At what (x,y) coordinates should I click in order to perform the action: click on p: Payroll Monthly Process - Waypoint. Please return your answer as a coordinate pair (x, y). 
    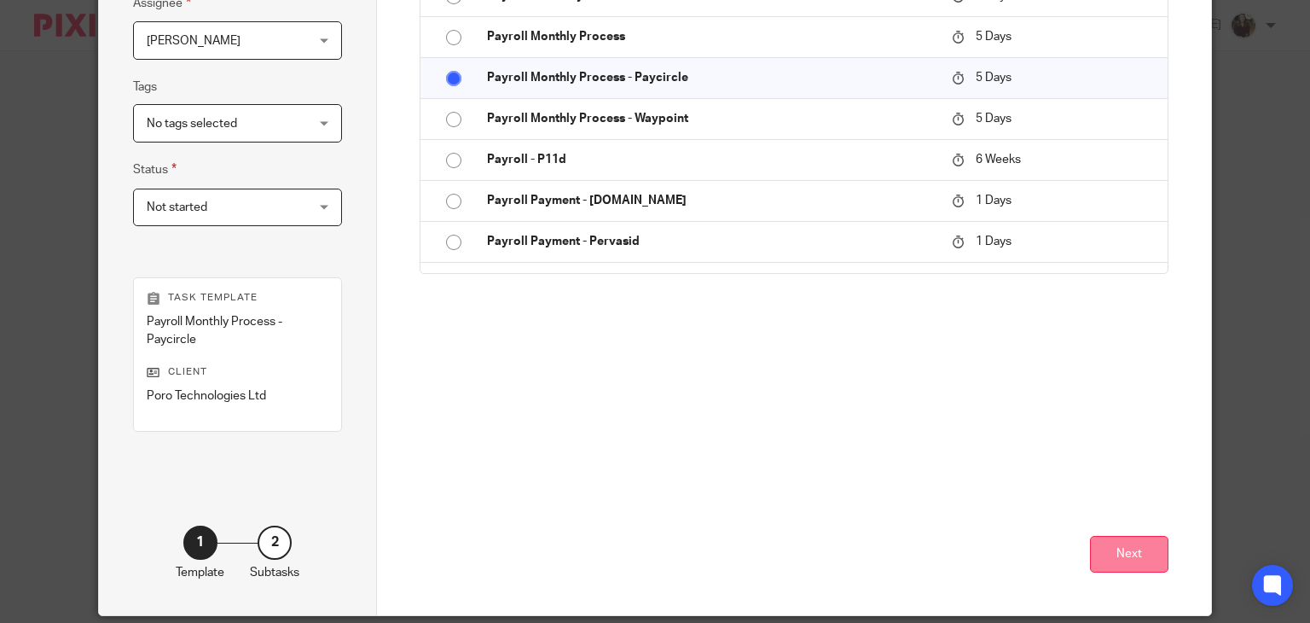
    Looking at the image, I should click on (711, 119).